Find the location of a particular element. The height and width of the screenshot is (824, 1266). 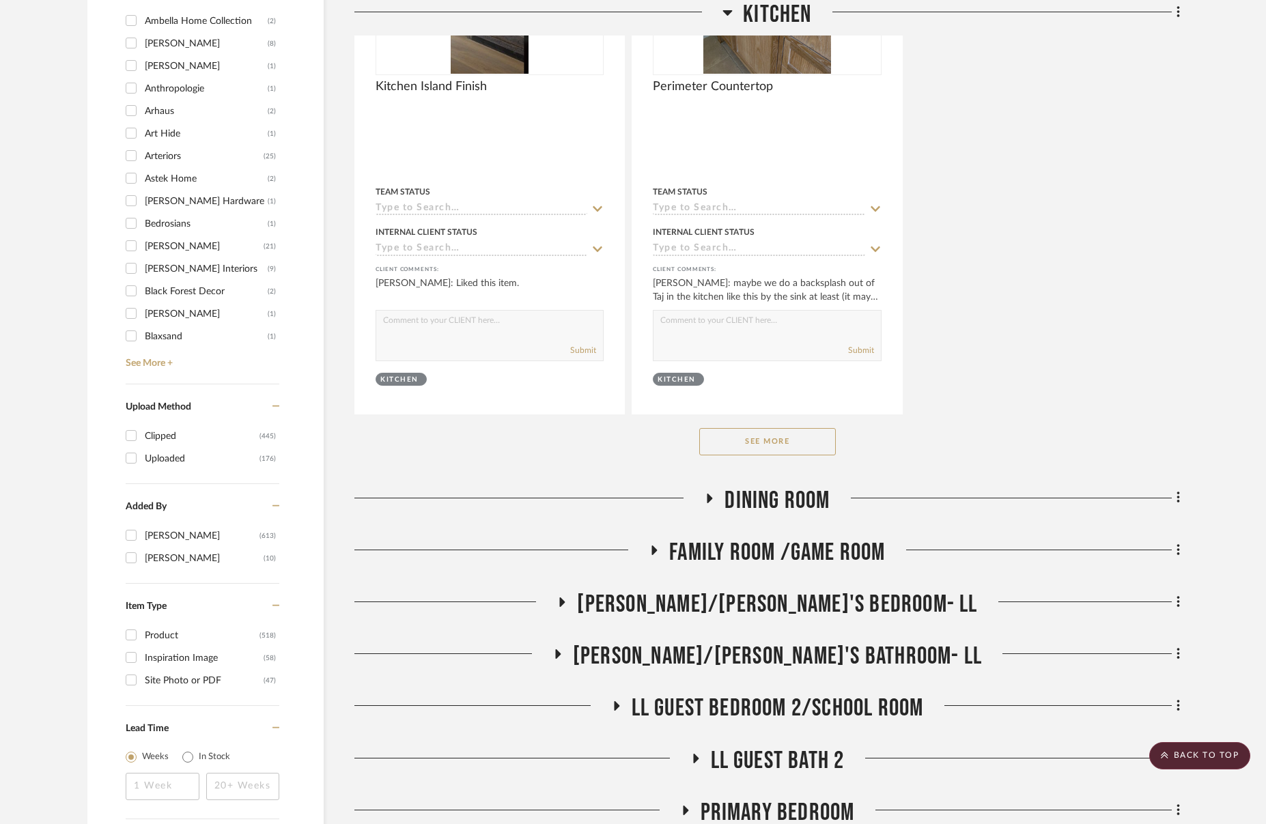

label: Weeks is located at coordinates (155, 757).